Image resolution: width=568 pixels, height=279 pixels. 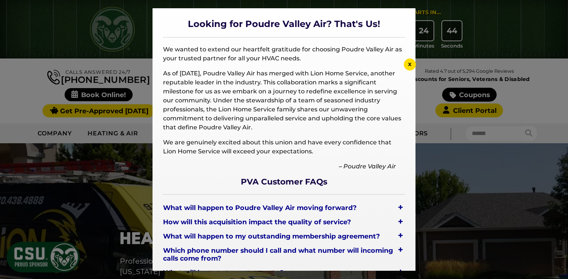 I want to click on span: What will happen to my outstanding membership agreement?, so click(x=272, y=236).